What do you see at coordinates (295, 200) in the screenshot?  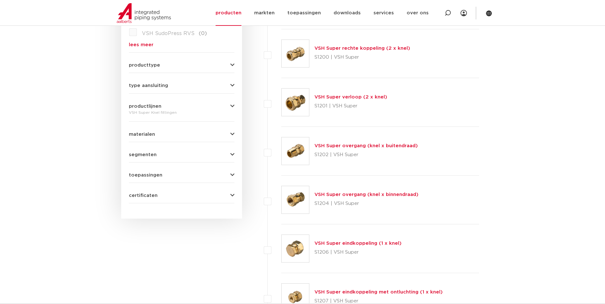 I see `img: Thumbnail for VSH Super overgang (knel x binnendraad)` at bounding box center [295, 200].